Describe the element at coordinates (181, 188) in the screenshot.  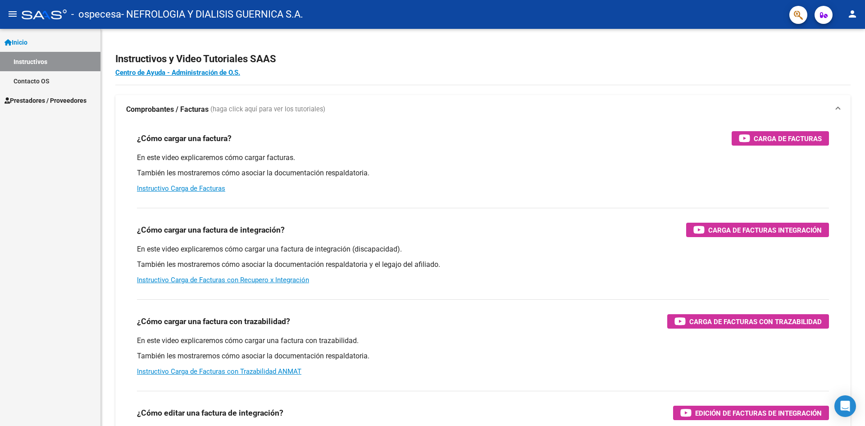
I see `a: Instructivo Carga de Facturas` at that location.